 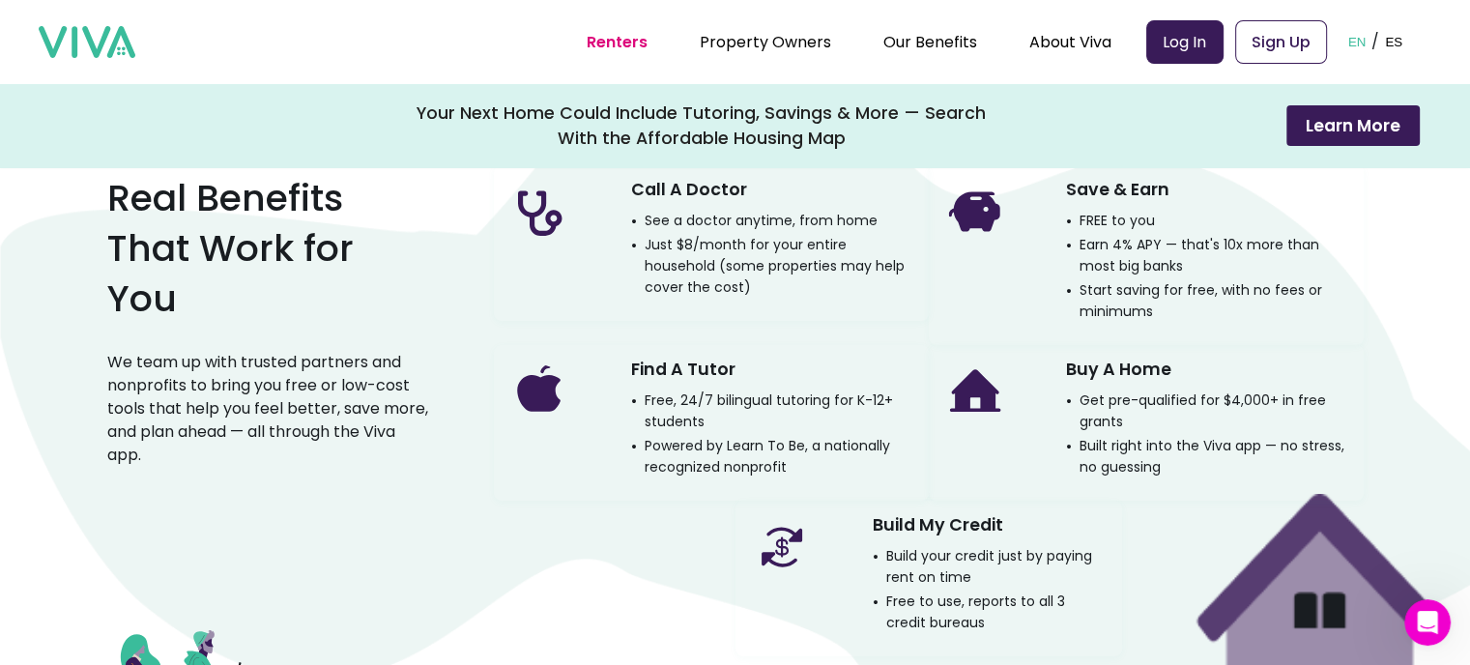 What do you see at coordinates (683, 369) in the screenshot?
I see `h3: Find A Tutor` at bounding box center [683, 369].